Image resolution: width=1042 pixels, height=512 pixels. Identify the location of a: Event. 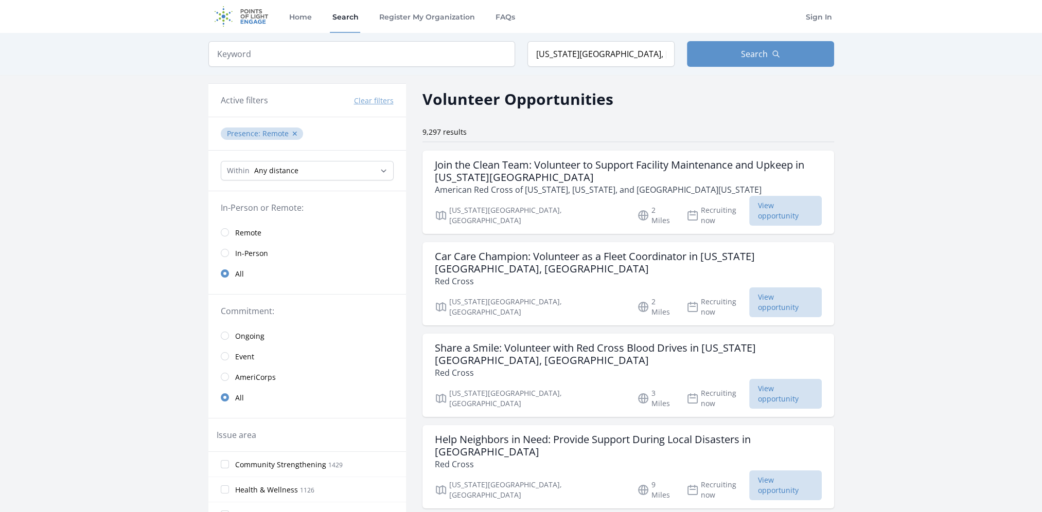
(307, 357).